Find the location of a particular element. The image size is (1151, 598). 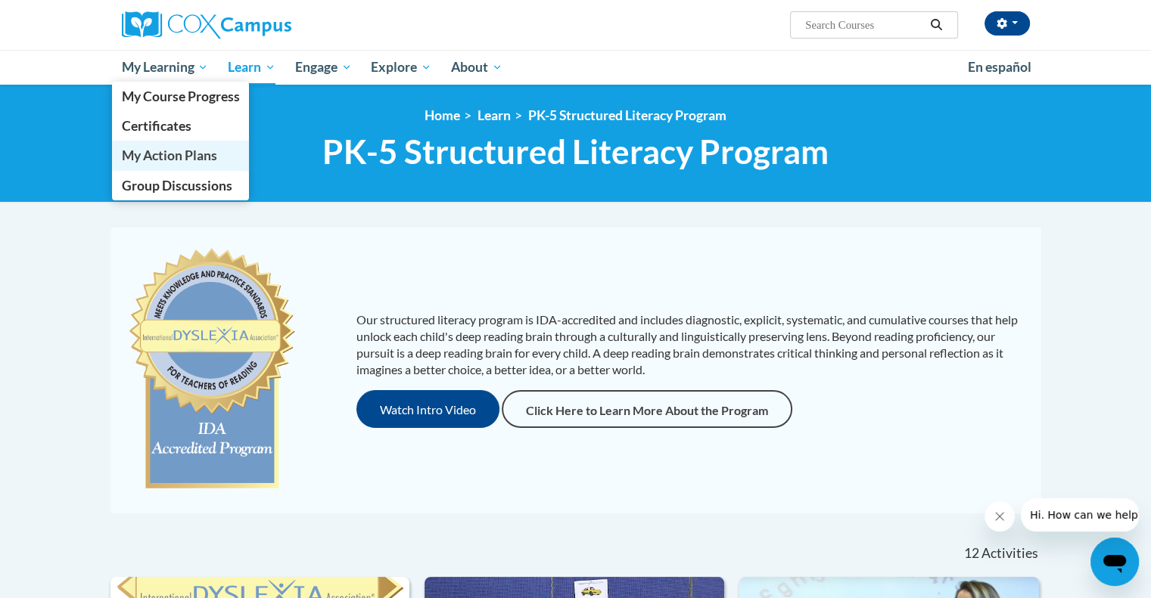

div: Main menu is located at coordinates (576, 67).